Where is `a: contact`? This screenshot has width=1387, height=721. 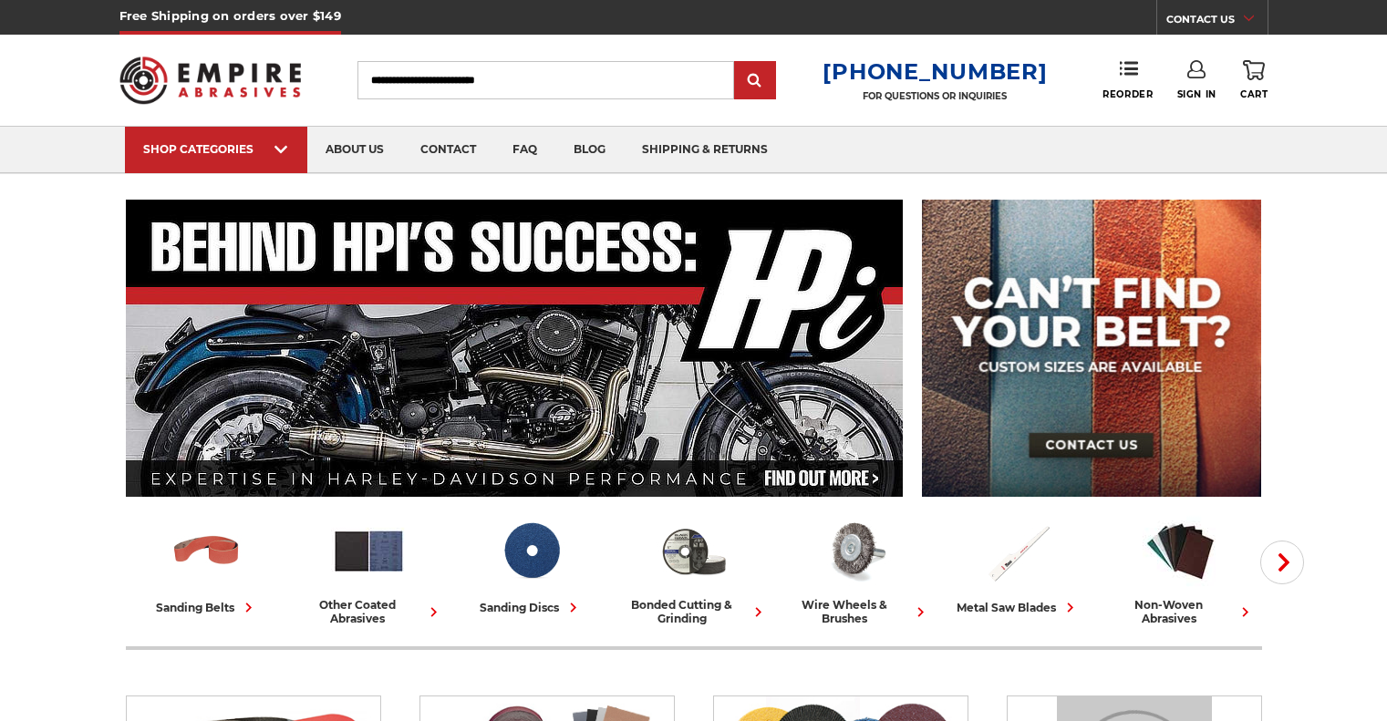
a: contact is located at coordinates (448, 150).